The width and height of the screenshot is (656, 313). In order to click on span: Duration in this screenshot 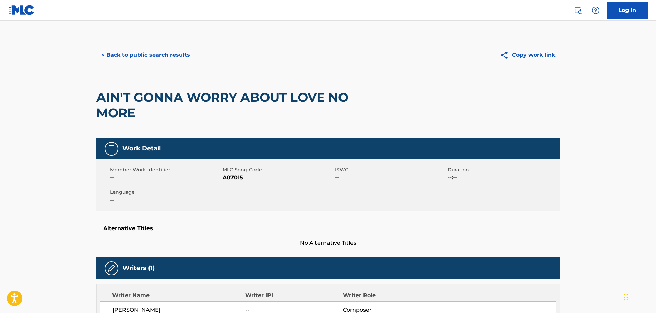, I will do `click(503, 170)`.